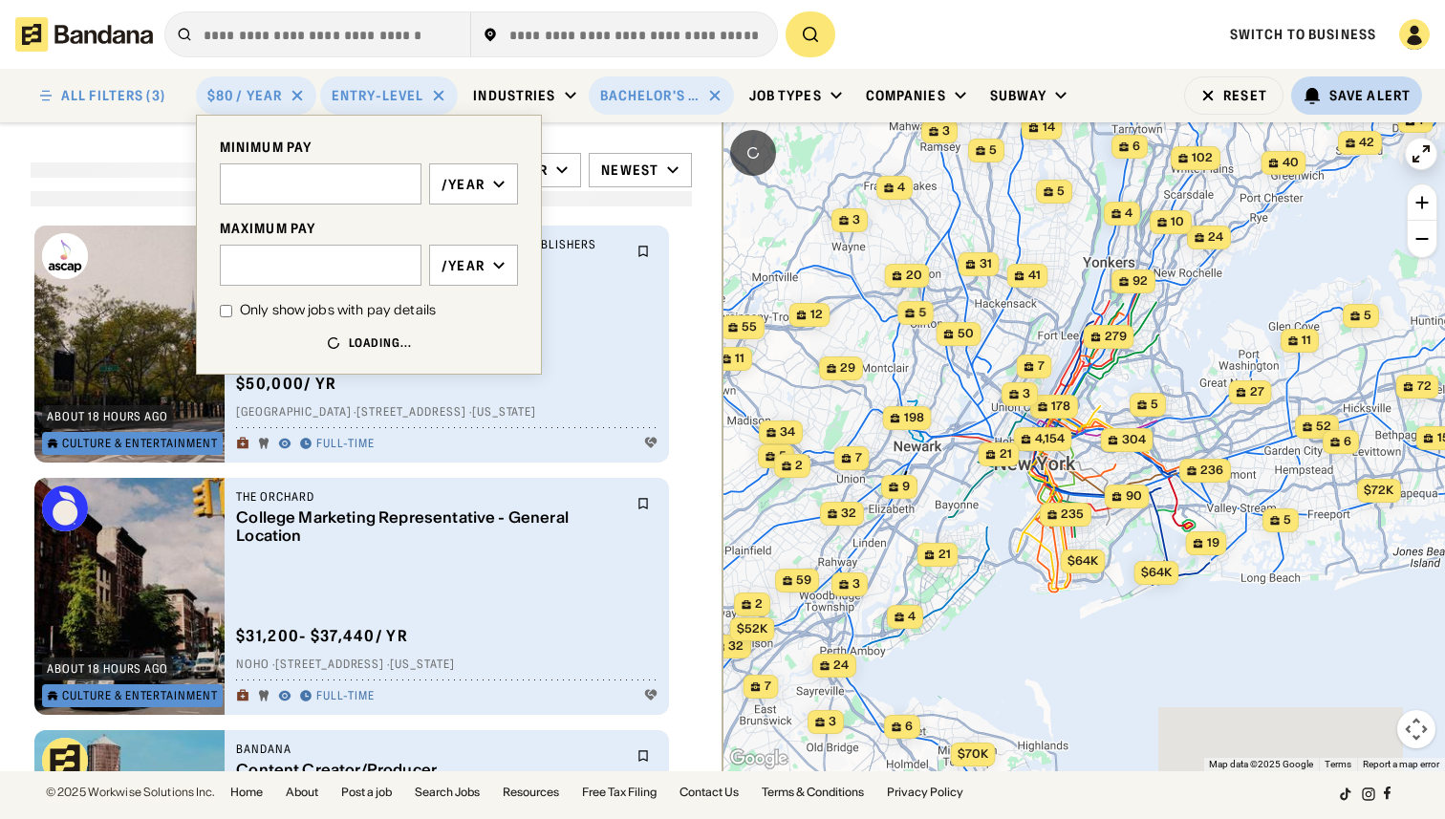 This screenshot has height=819, width=1445. What do you see at coordinates (245, 96) in the screenshot?
I see `div: $80 / year` at bounding box center [245, 96].